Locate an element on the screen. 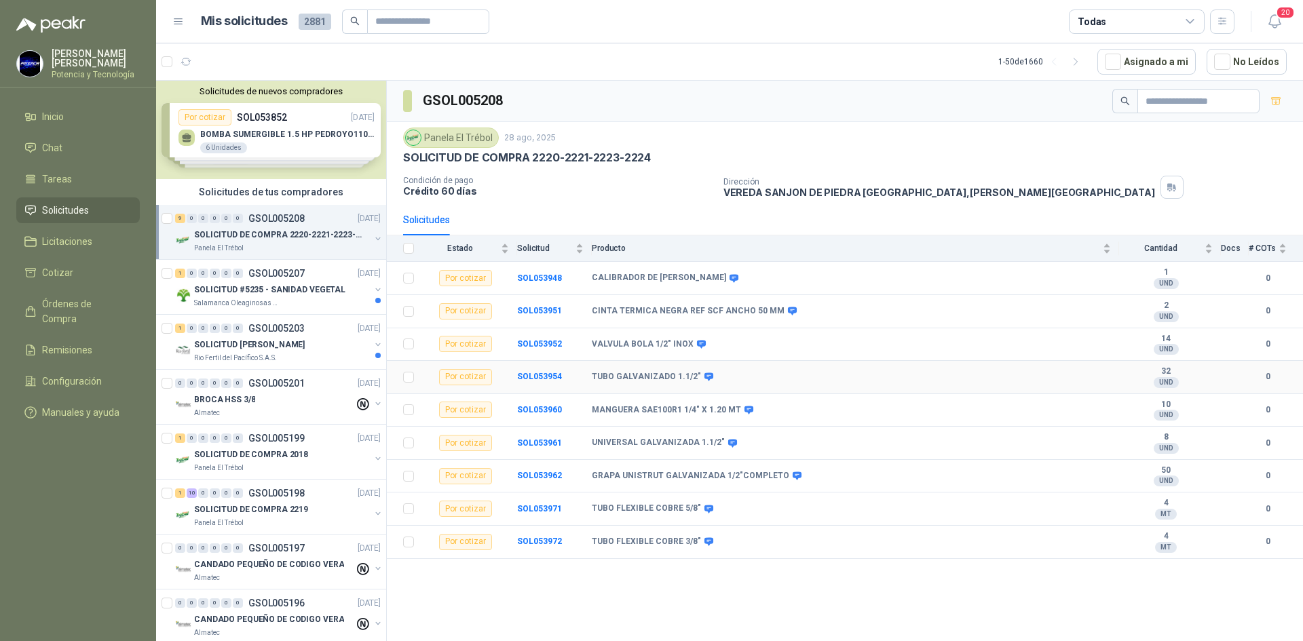 This screenshot has height=641, width=1303. th: Producto is located at coordinates (855, 248).